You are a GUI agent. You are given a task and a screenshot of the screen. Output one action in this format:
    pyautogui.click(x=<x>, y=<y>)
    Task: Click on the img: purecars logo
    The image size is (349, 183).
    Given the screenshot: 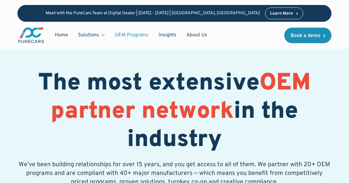 What is the action you would take?
    pyautogui.click(x=31, y=35)
    